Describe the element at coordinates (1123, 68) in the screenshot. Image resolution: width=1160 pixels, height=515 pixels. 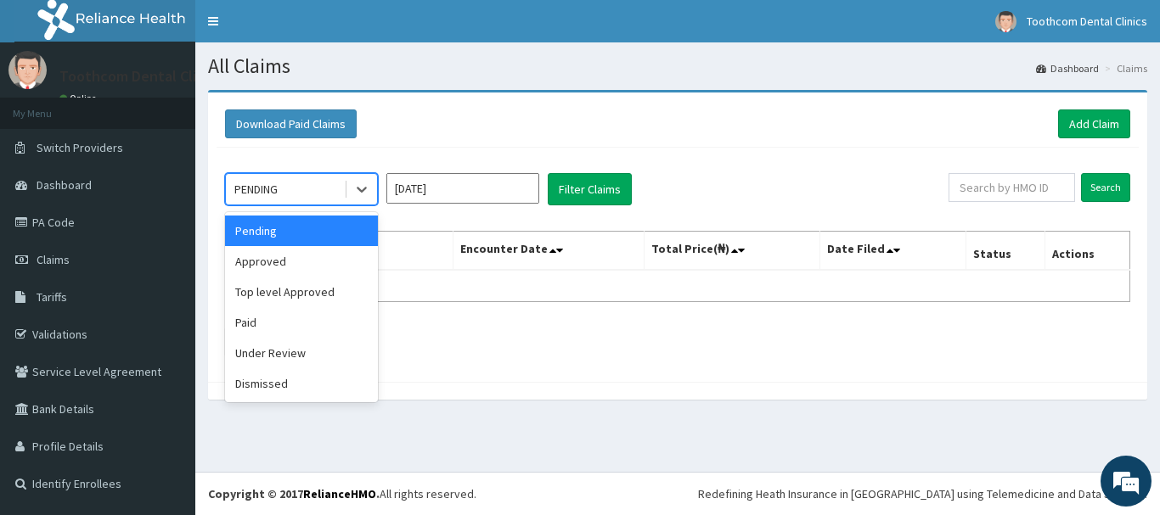
I see `li: Claims` at that location.